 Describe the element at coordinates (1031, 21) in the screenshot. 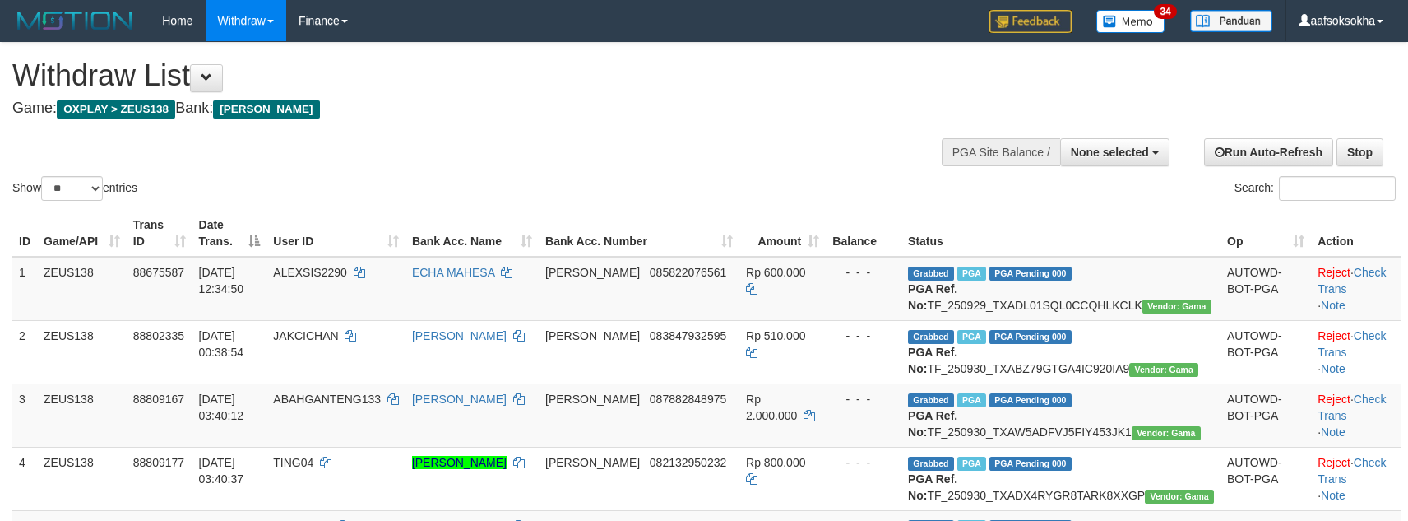

I see `img: Feedback.jpg` at that location.